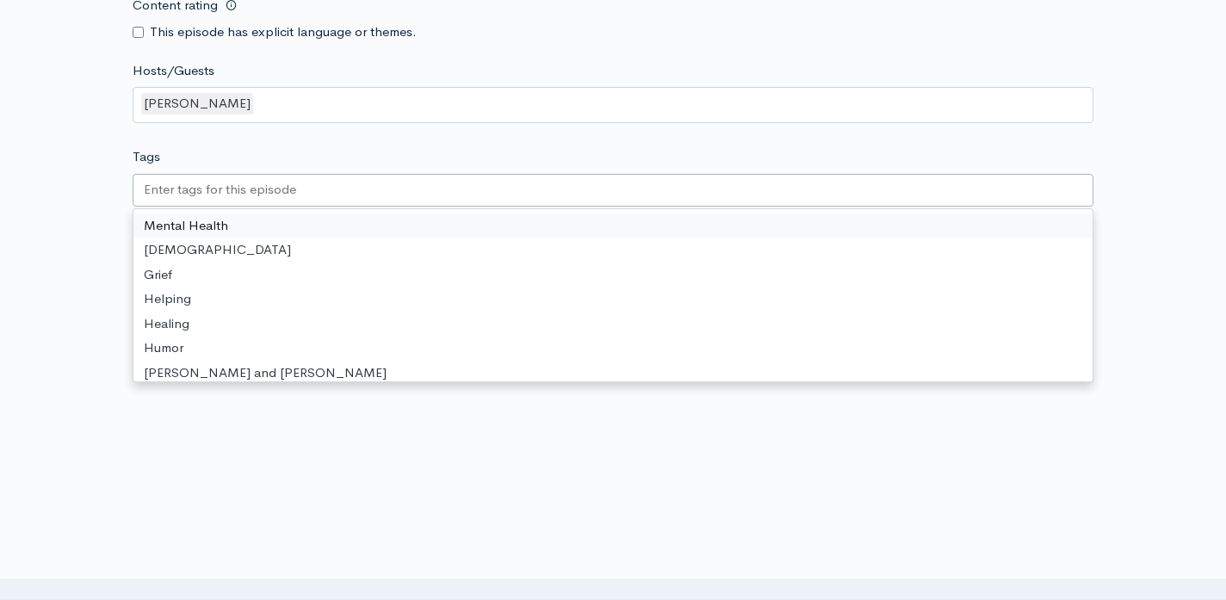 The image size is (1226, 600). I want to click on div: Helping, so click(613, 299).